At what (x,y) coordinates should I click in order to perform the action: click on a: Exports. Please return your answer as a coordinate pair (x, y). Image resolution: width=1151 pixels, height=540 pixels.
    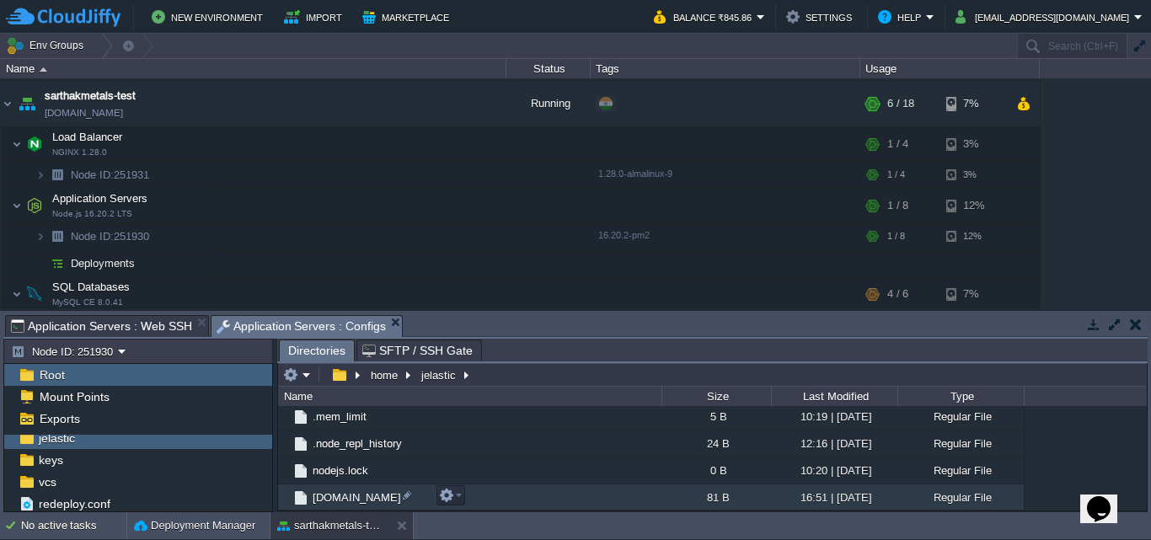
    Looking at the image, I should click on (59, 419).